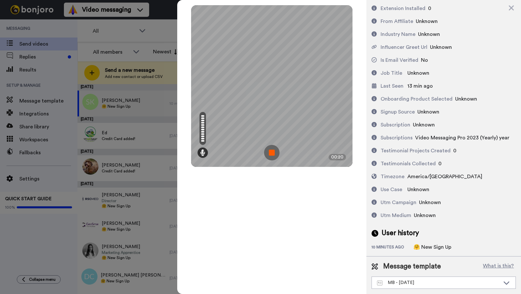 Image resolution: width=521 pixels, height=294 pixels. Describe the element at coordinates (399, 60) in the screenshot. I see `div: Is Email Verified` at that location.